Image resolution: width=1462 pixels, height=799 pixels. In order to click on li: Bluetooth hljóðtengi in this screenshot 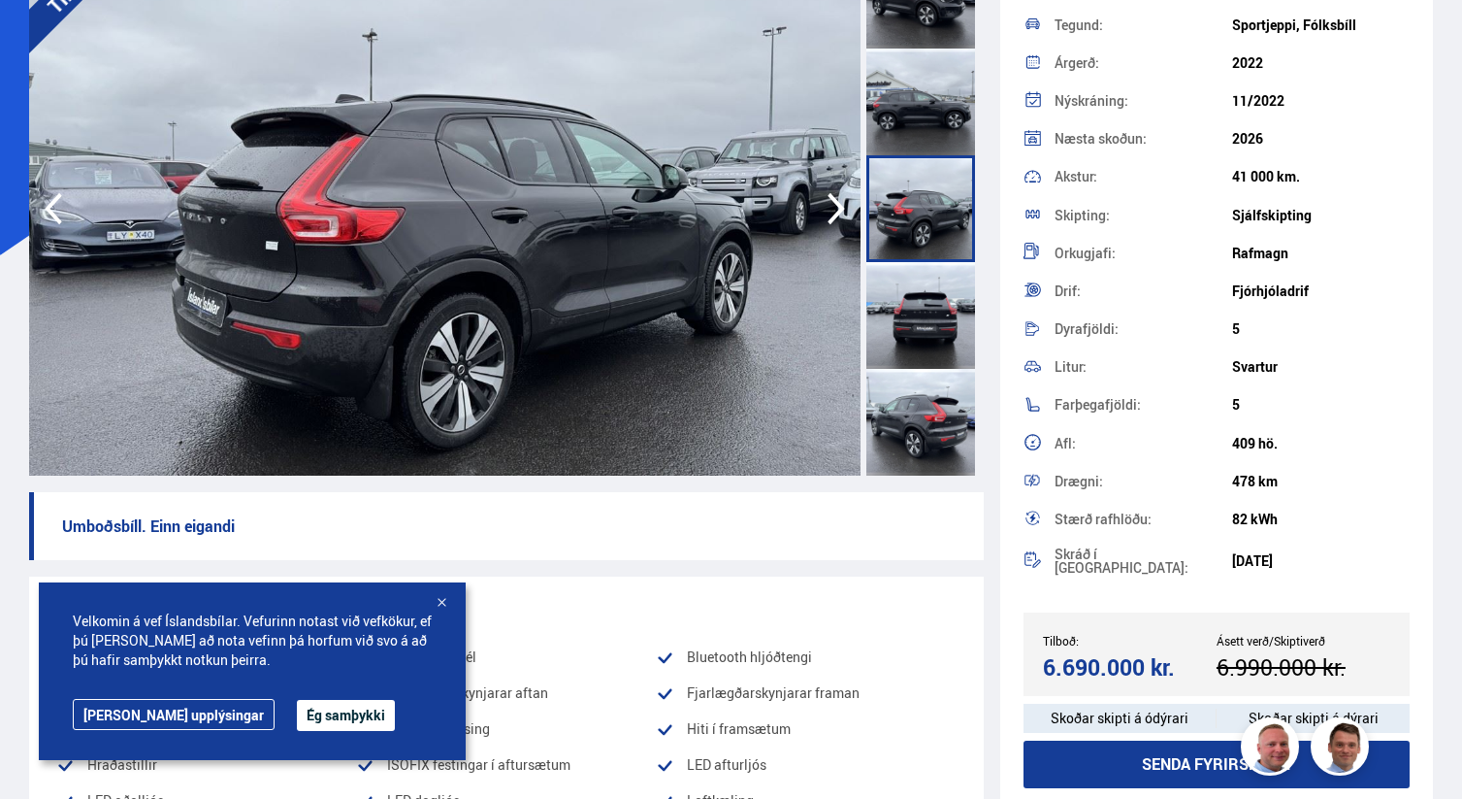, I will do `click(805, 657)`.